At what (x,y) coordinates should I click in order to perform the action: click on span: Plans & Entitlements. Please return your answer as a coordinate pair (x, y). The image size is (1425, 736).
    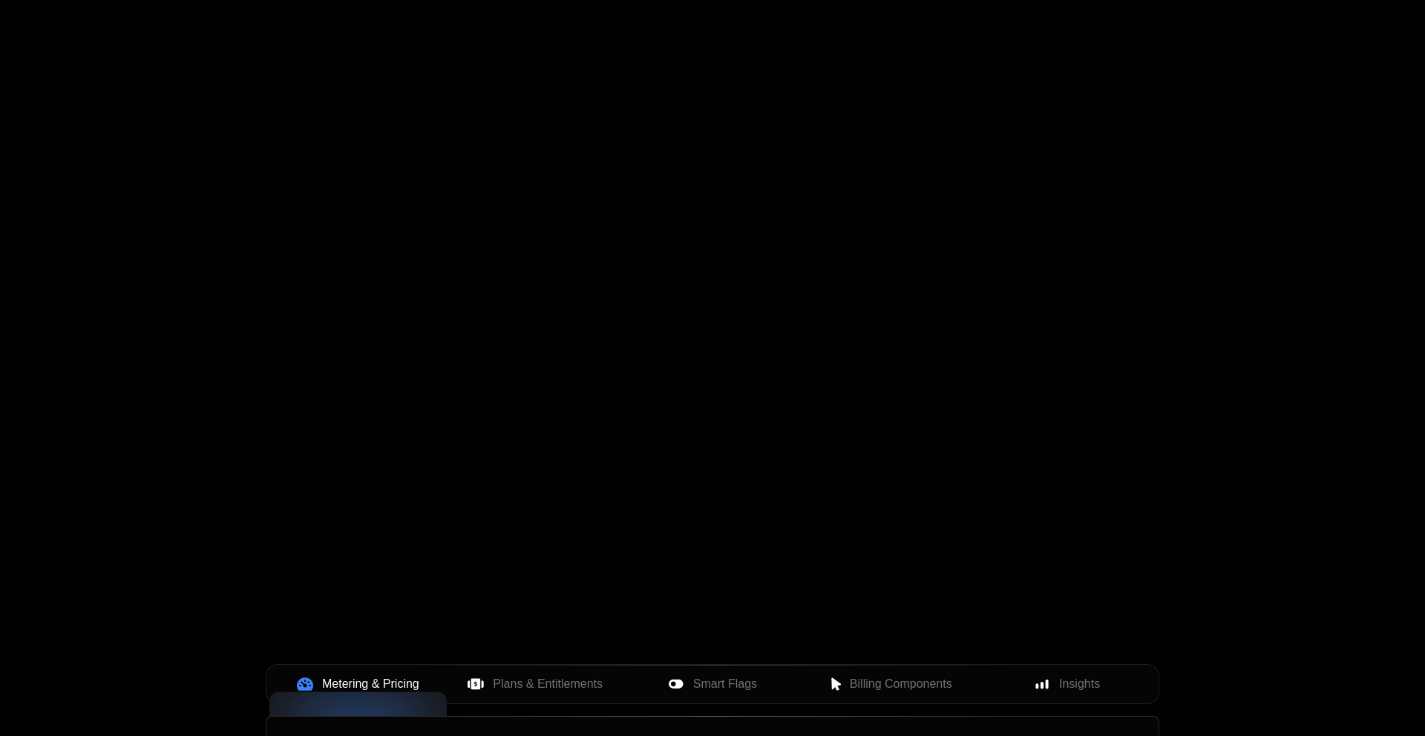
    Looking at the image, I should click on (548, 684).